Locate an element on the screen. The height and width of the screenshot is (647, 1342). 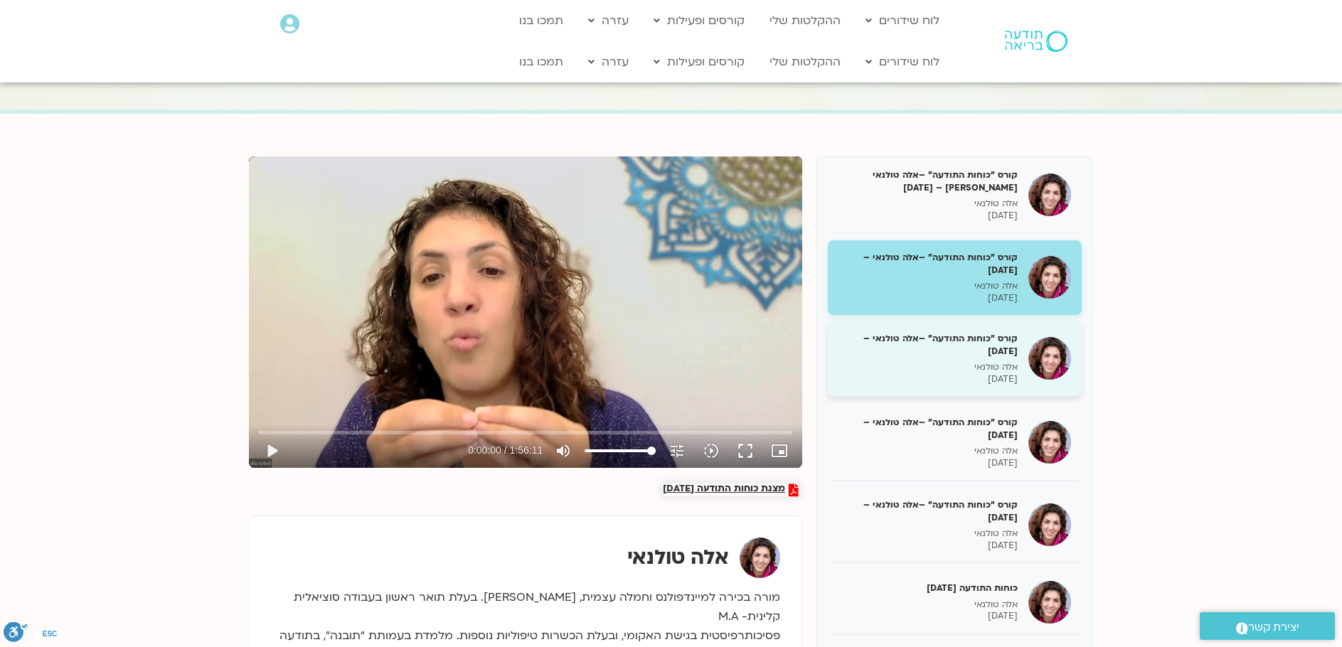
a: יצירת קשר is located at coordinates (1267, 626).